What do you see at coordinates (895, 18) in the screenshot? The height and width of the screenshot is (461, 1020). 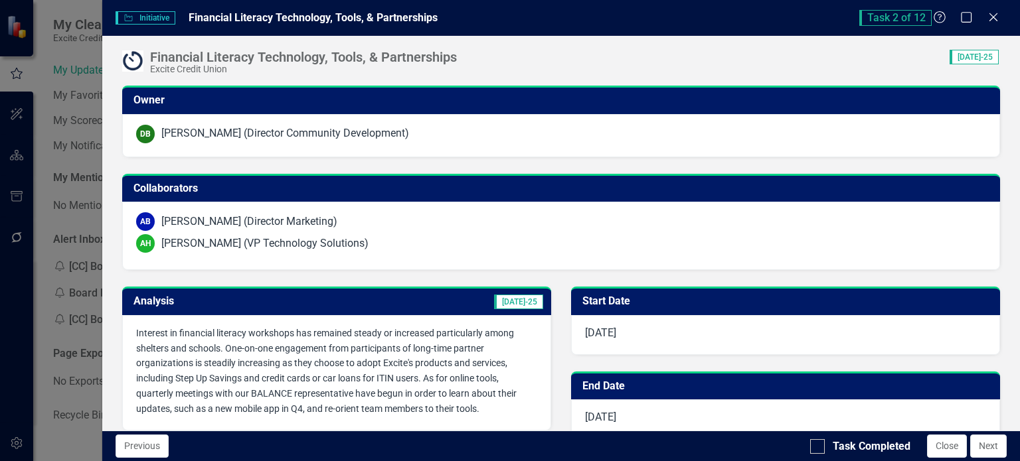 I see `span: Task 2 of 12` at bounding box center [895, 18].